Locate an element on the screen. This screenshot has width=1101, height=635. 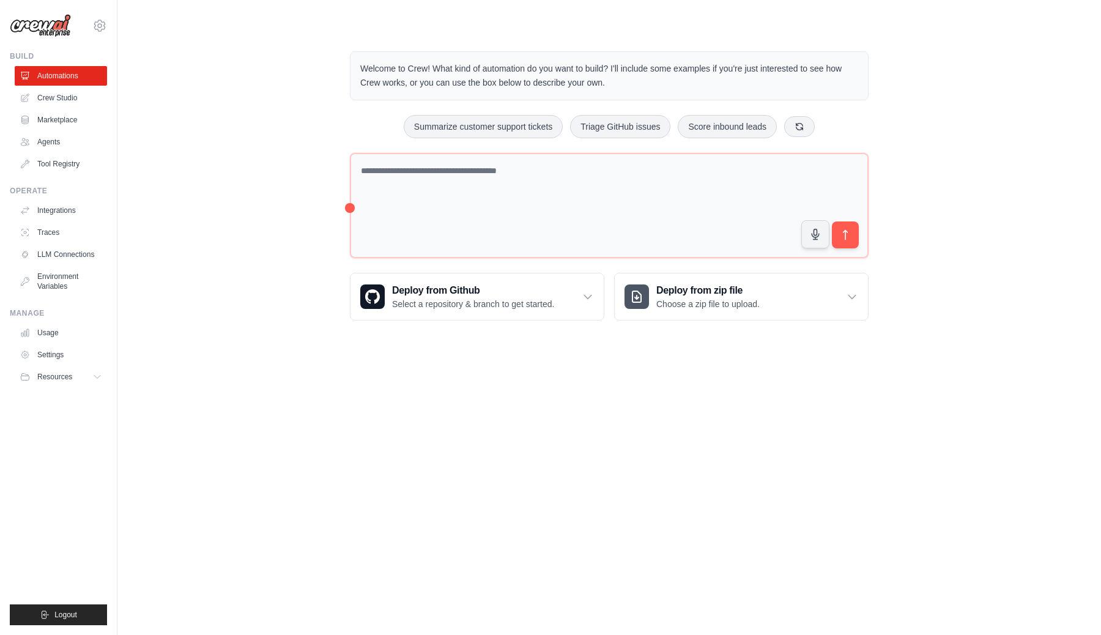
button: Resources is located at coordinates (61, 377).